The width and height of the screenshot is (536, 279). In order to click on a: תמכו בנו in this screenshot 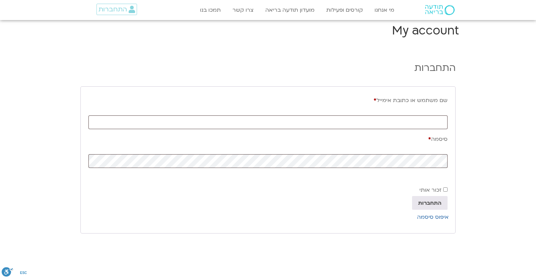, I will do `click(210, 10)`.